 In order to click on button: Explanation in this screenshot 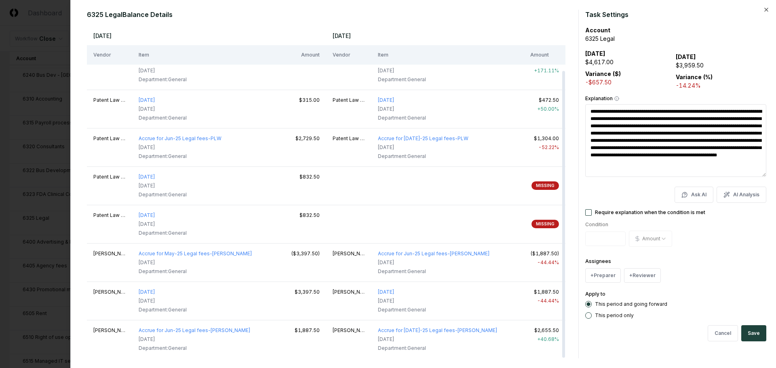, I will do `click(617, 99)`.